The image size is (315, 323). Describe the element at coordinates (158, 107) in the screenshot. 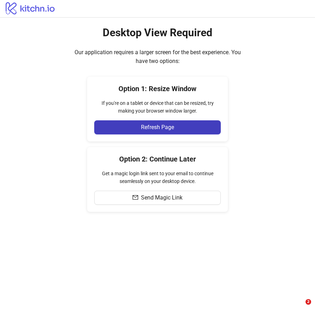

I see `div: If you're on a tablet or device that can be resized, try making your browser window larger.` at that location.